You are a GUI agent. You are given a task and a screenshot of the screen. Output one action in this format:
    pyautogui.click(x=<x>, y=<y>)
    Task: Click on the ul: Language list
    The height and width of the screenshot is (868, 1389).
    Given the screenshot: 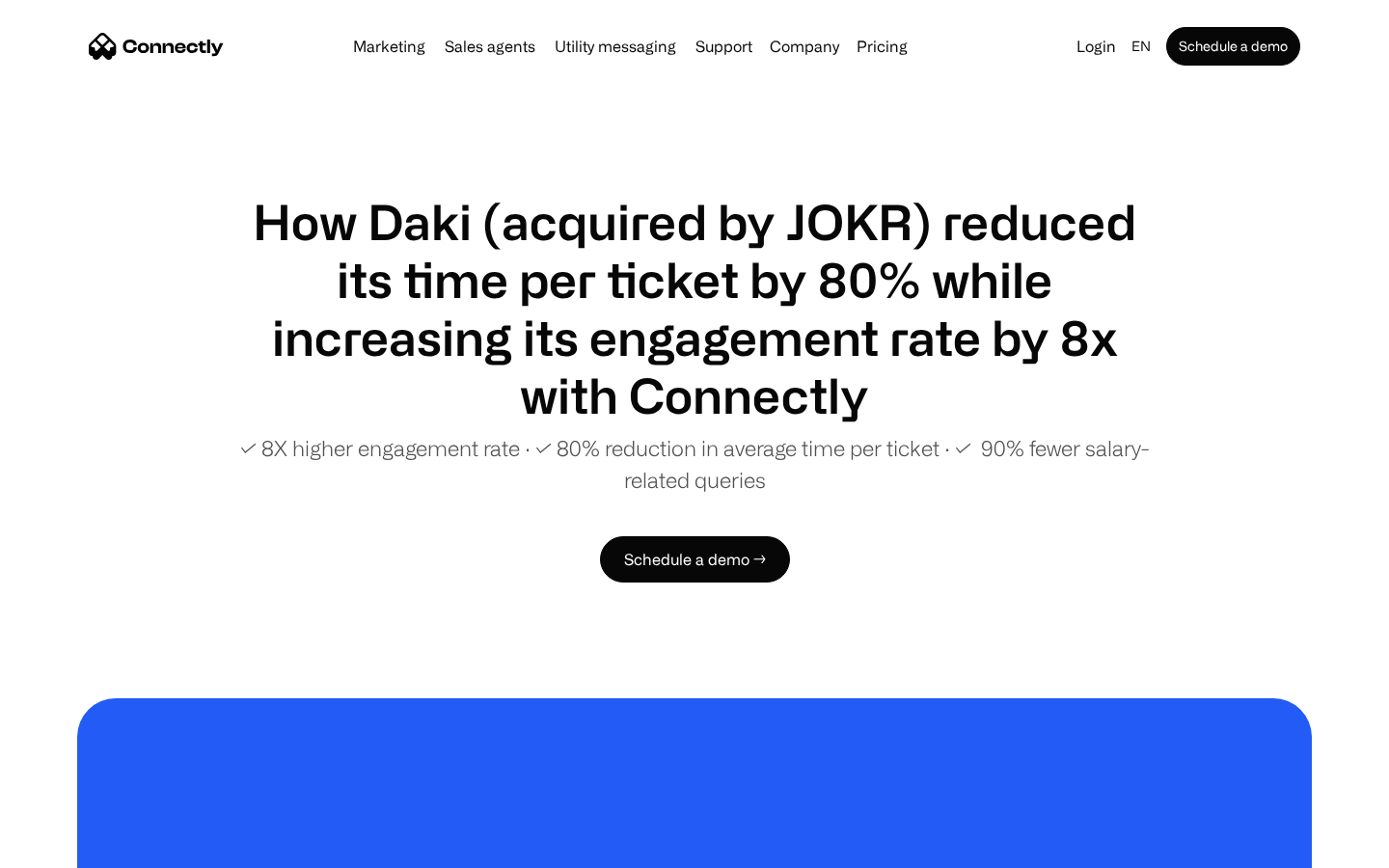 What is the action you would take?
    pyautogui.click(x=77, y=847)
    